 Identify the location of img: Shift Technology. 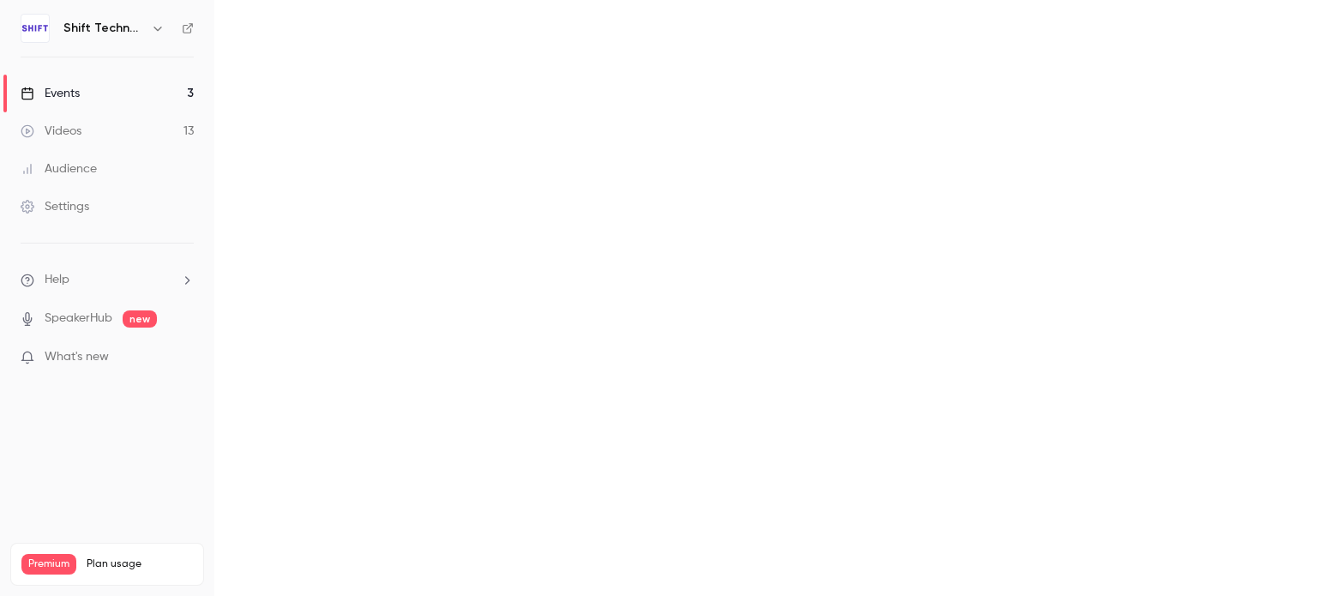
(35, 28).